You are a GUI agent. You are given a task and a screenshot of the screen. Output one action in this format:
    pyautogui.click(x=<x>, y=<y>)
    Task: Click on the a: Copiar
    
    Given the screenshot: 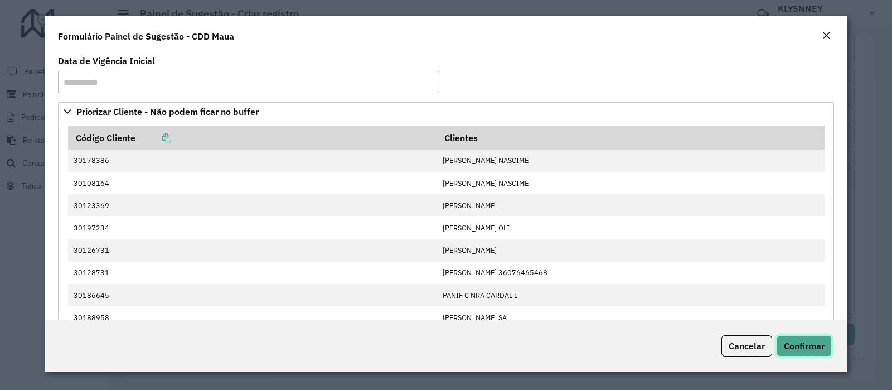 What is the action you would take?
    pyautogui.click(x=153, y=138)
    